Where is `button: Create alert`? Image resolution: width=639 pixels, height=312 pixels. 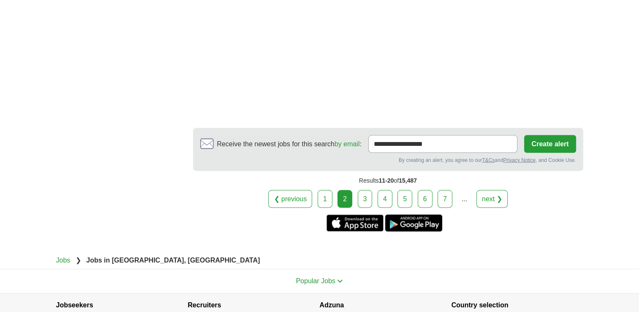
button: Create alert is located at coordinates (550, 144).